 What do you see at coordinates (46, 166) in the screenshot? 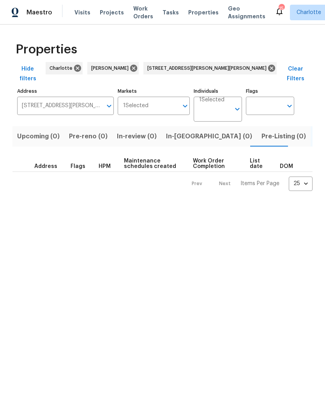
I see `span: Address` at bounding box center [46, 166].